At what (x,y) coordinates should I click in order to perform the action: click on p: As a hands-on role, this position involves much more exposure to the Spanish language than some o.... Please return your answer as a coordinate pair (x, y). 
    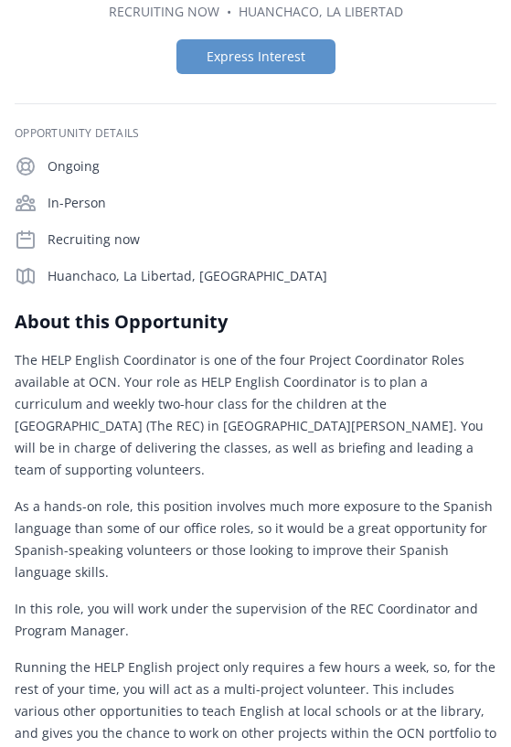
    Looking at the image, I should click on (255, 539).